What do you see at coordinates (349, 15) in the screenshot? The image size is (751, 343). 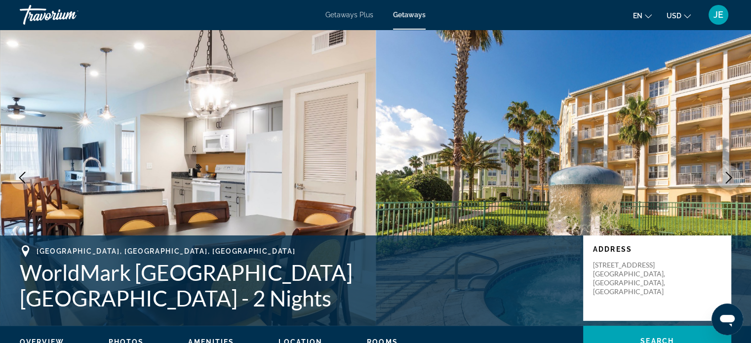 I see `a: Getaways Plus` at bounding box center [349, 15].